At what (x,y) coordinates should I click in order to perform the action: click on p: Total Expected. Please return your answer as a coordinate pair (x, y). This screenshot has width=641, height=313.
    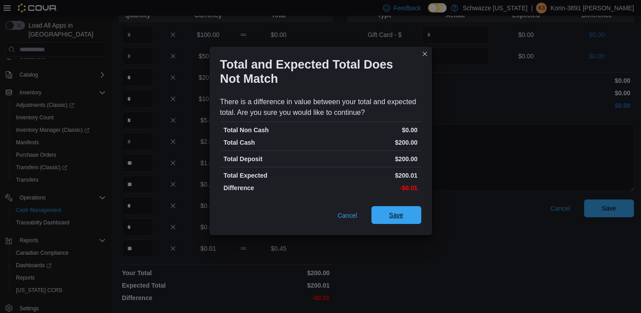
    Looking at the image, I should click on (271, 175).